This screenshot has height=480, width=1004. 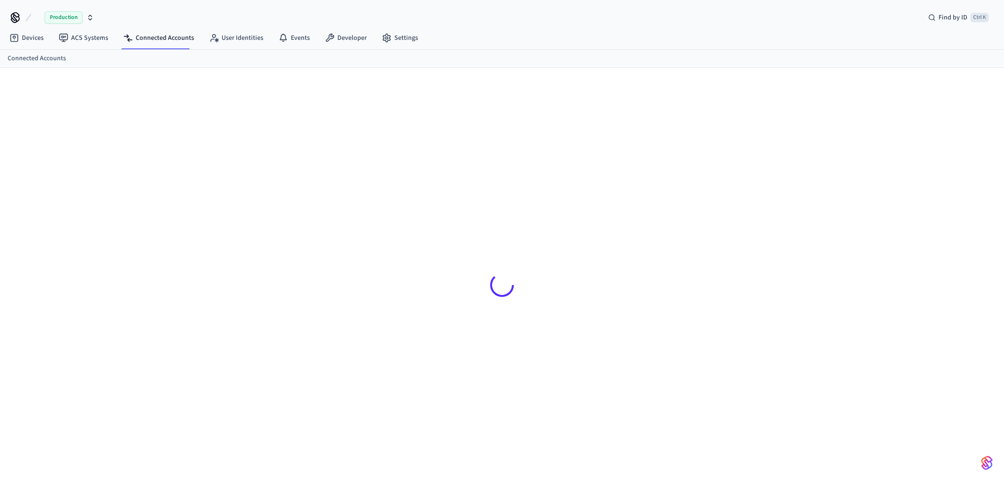 What do you see at coordinates (953, 18) in the screenshot?
I see `span: Find by ID` at bounding box center [953, 18].